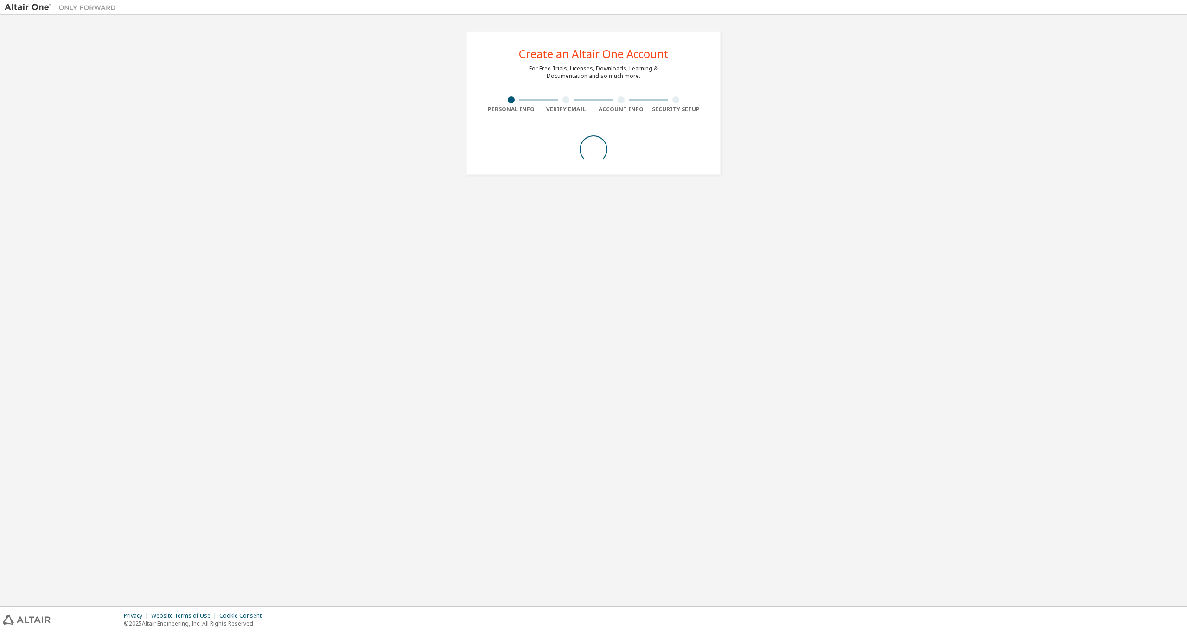 The height and width of the screenshot is (633, 1187). I want to click on div: Security Setup, so click(676, 109).